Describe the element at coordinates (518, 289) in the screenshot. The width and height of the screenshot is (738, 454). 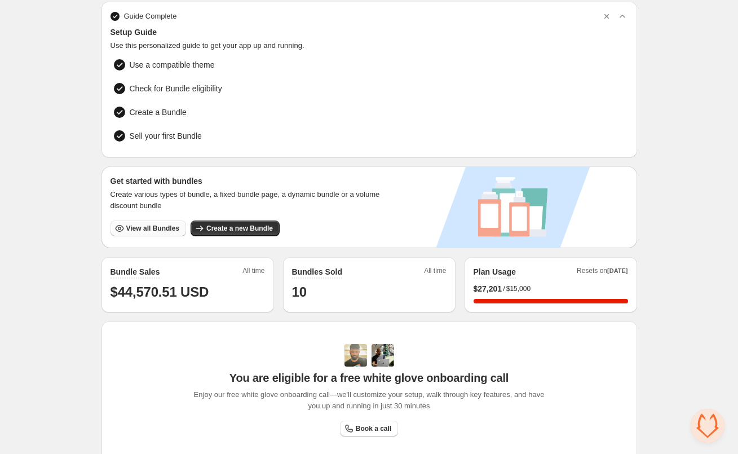
I see `span: $15,000` at that location.